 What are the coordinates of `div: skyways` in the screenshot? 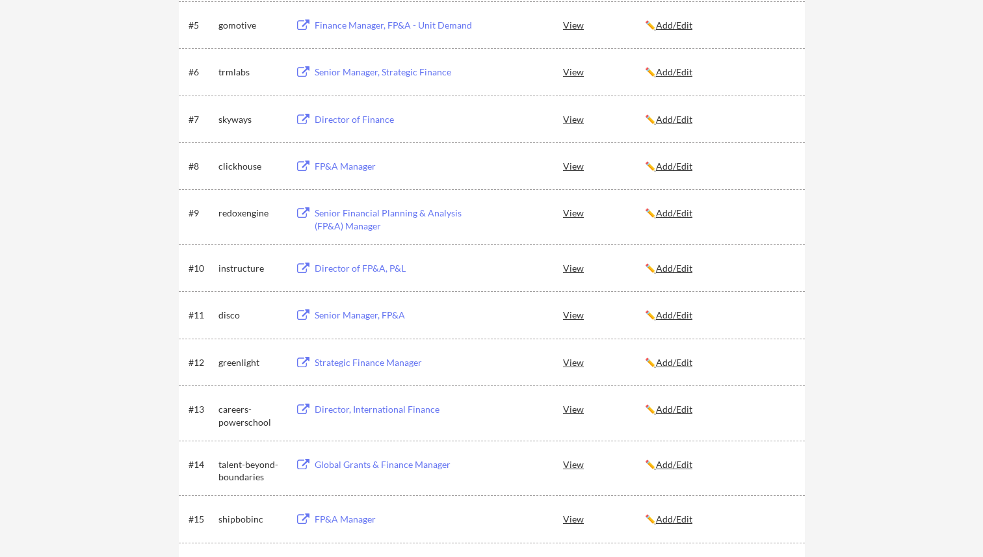 It's located at (251, 120).